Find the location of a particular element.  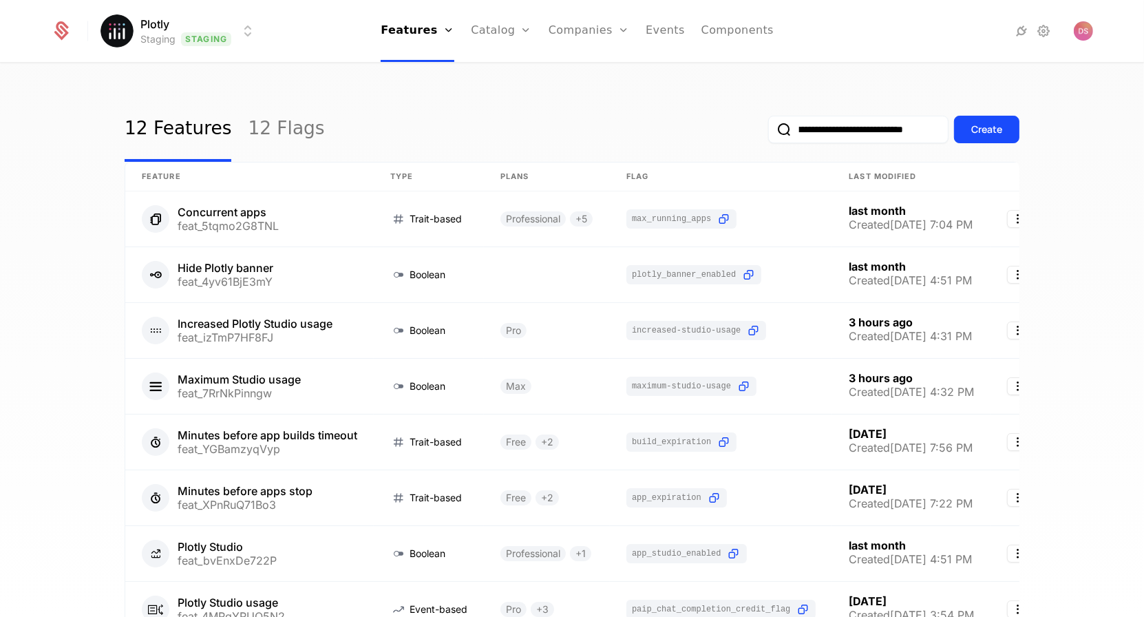

span: Staging is located at coordinates (206, 39).